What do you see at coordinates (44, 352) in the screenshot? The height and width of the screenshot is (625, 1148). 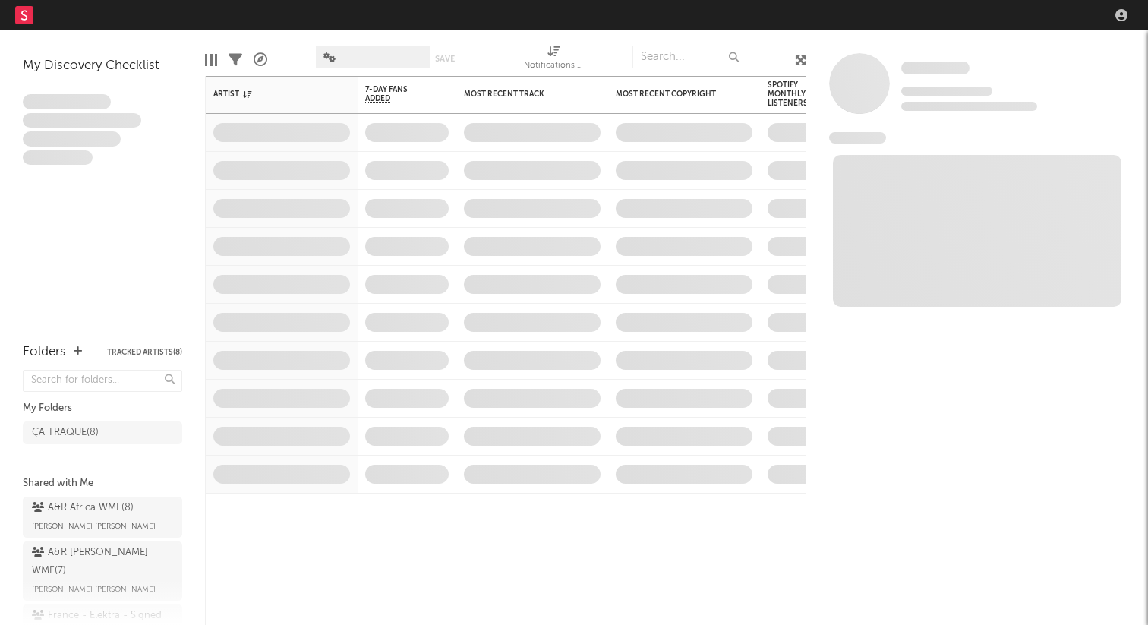 I see `div: Folders` at bounding box center [44, 352].